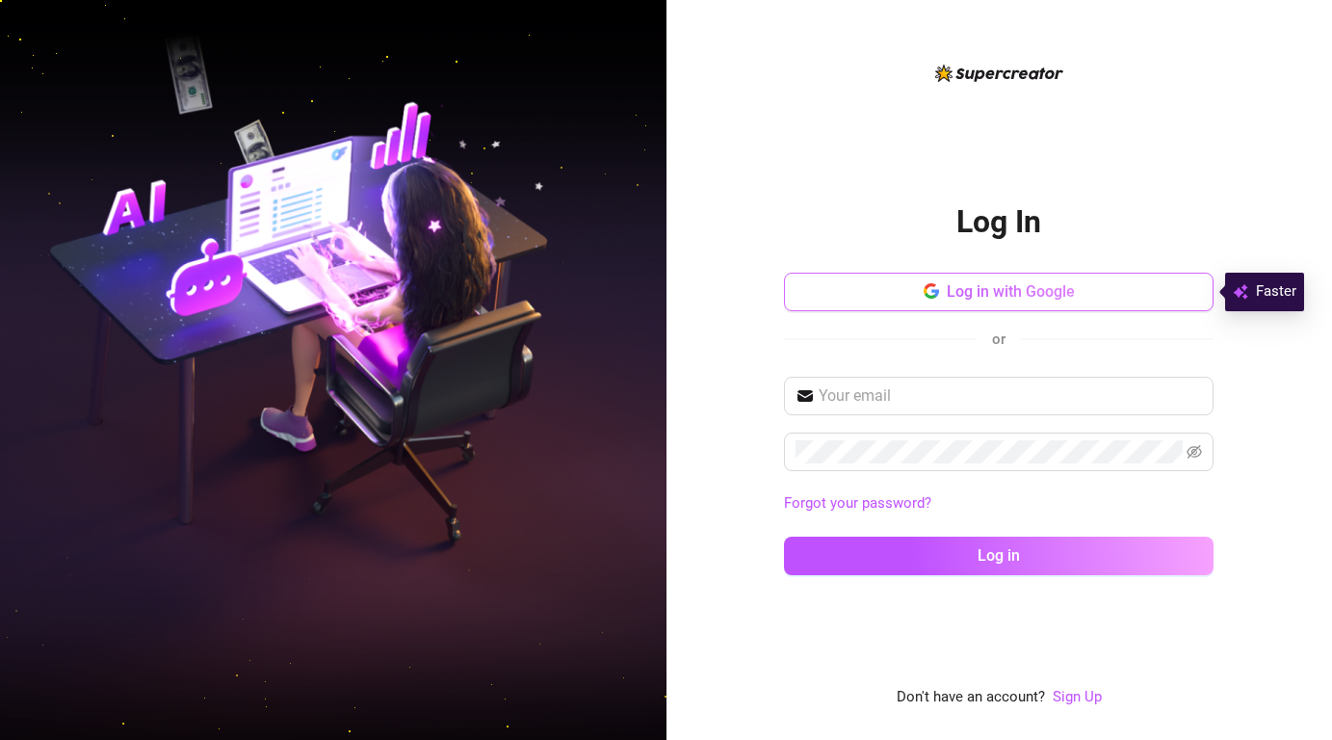  Describe the element at coordinates (1010, 291) in the screenshot. I see `span: Log in with Google` at that location.